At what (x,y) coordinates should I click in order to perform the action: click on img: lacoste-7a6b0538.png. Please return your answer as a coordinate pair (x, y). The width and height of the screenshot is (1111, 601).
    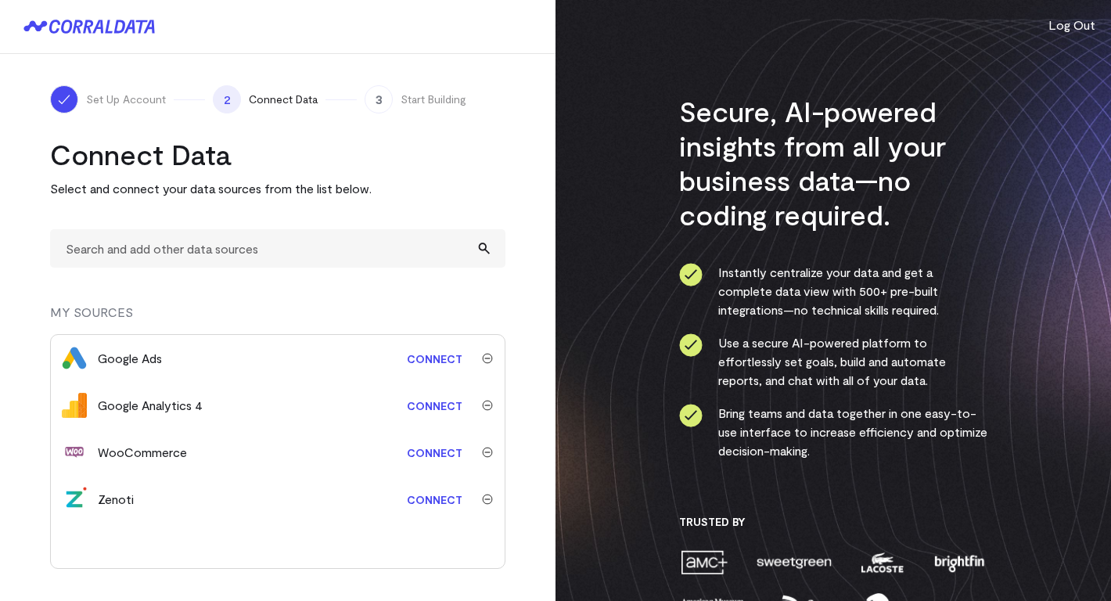
    Looking at the image, I should click on (882, 562).